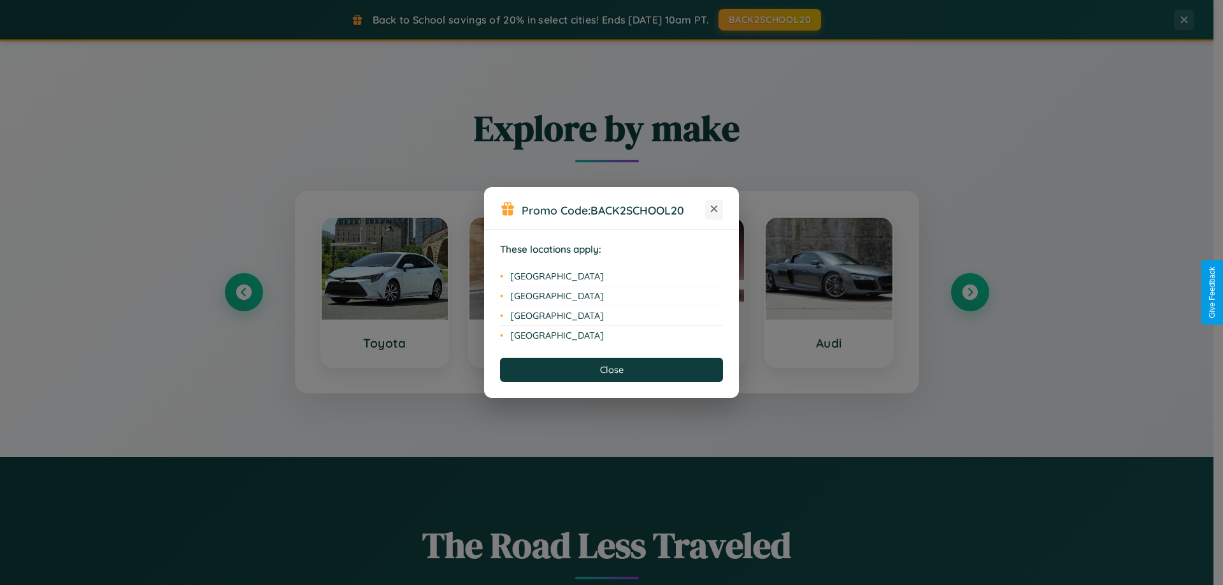 Image resolution: width=1223 pixels, height=585 pixels. I want to click on h3: Promo Code:, so click(613, 210).